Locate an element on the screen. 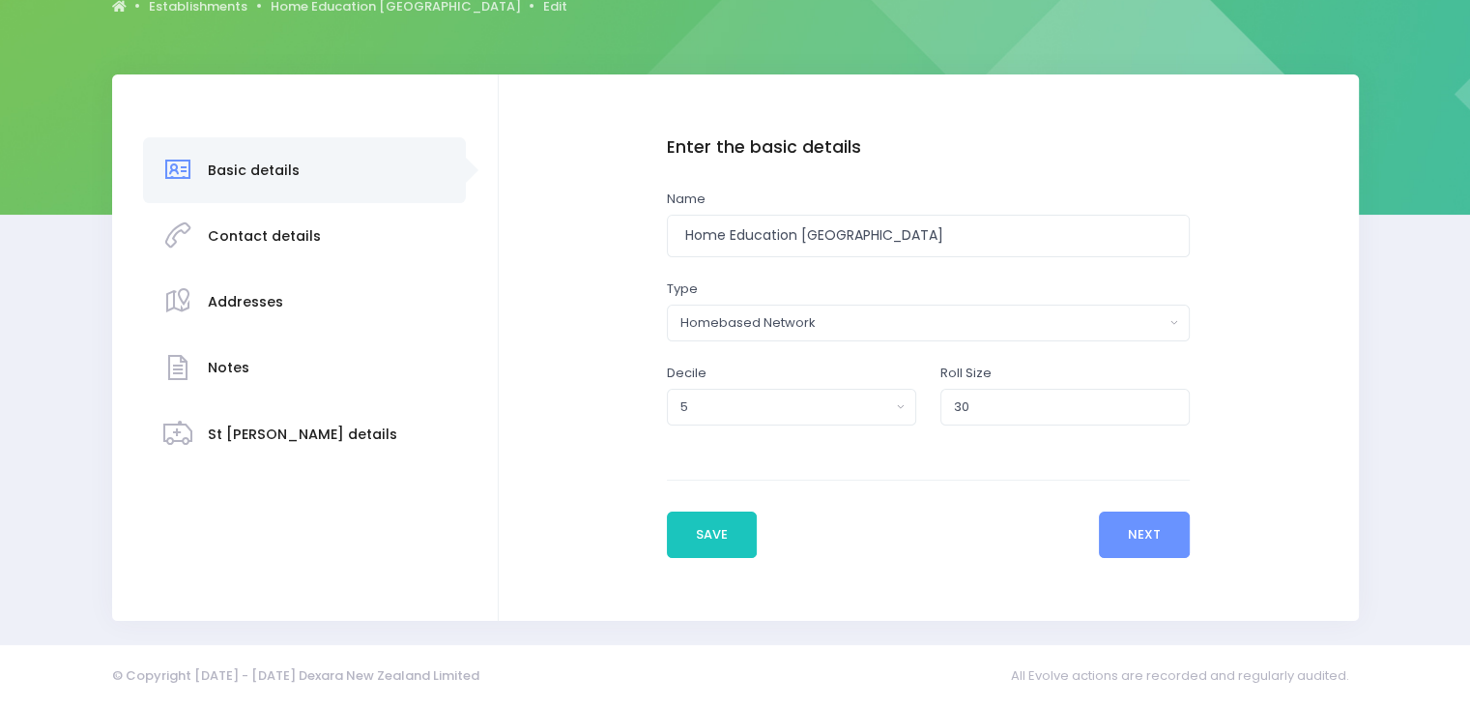 This screenshot has width=1470, height=706. div: 5 is located at coordinates (786, 407).